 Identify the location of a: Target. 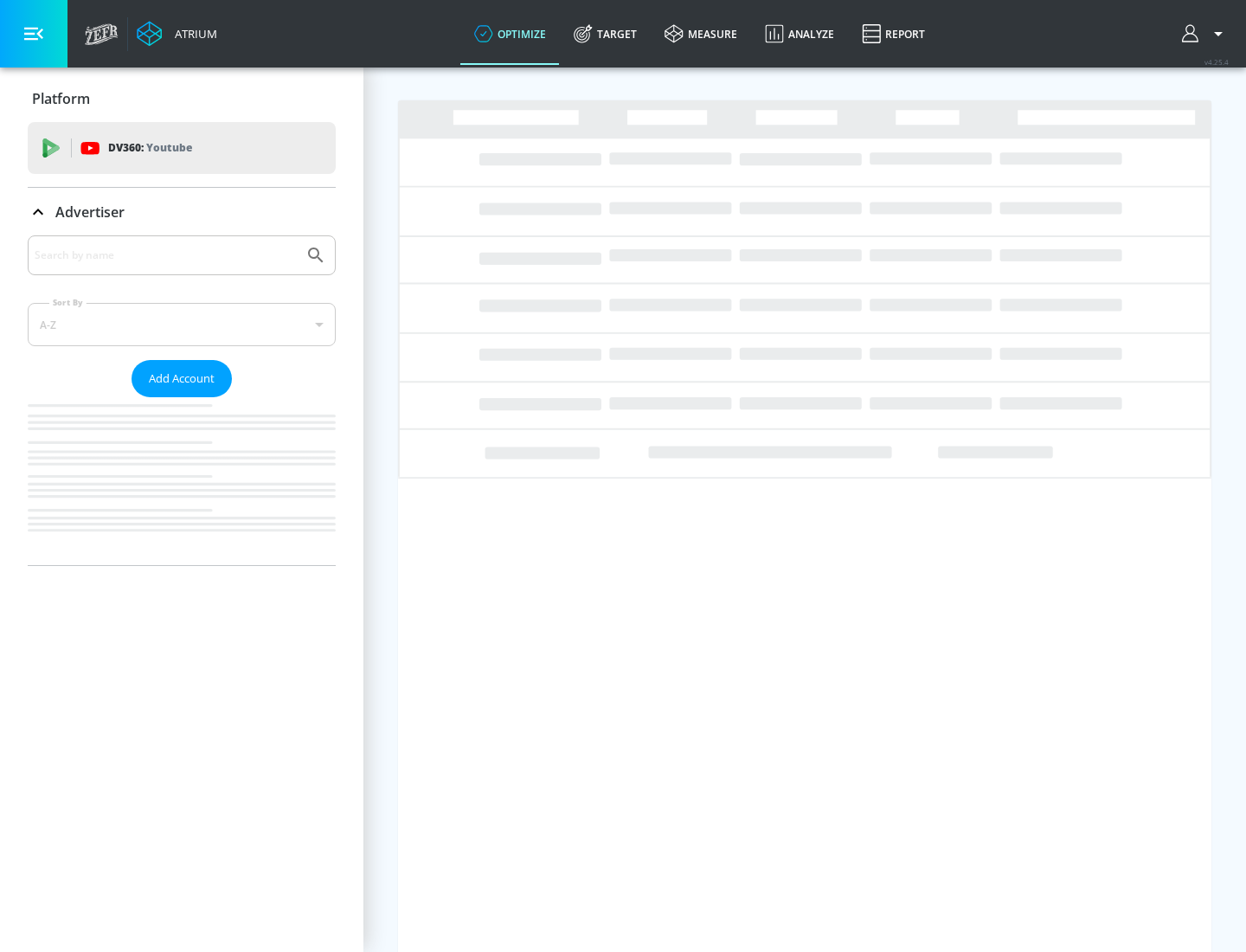
(605, 34).